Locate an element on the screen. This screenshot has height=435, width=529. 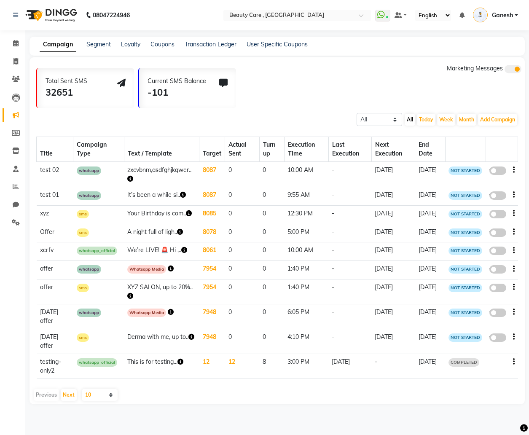
div: 32651 is located at coordinates (66, 92).